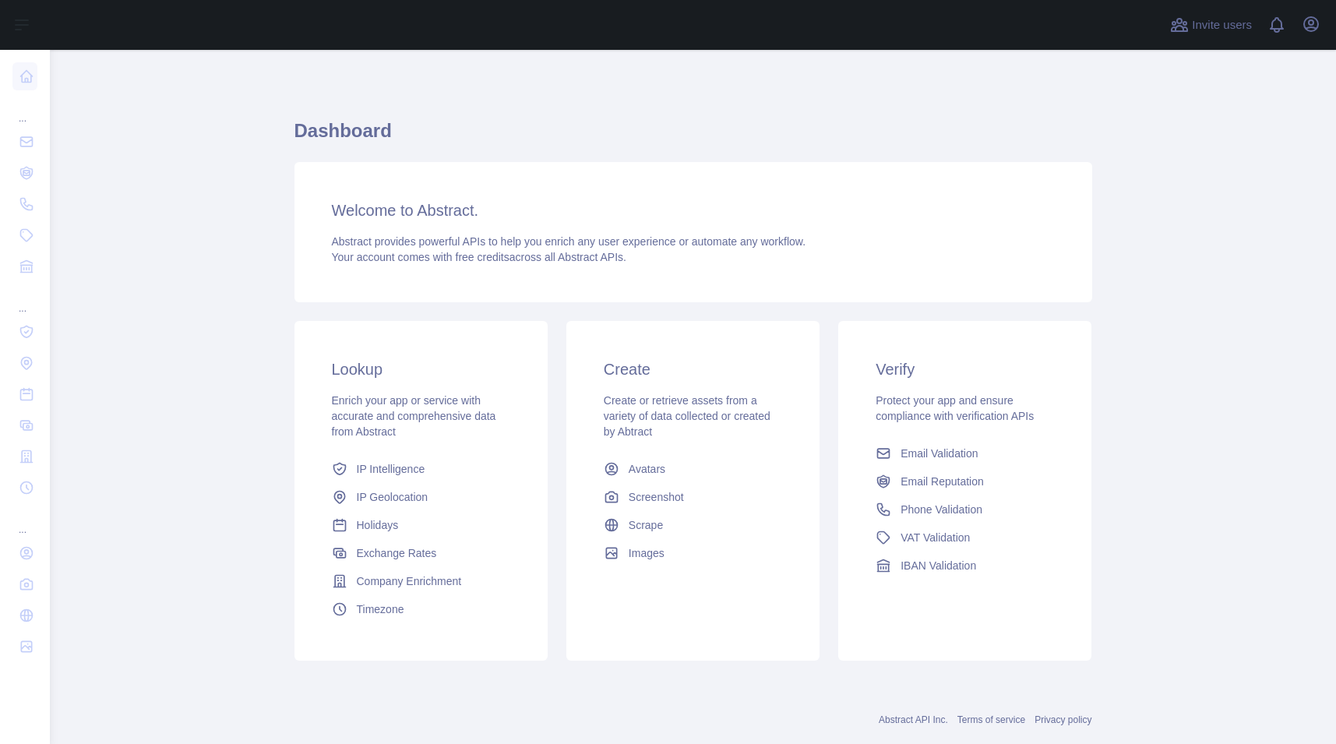  I want to click on h3: Lookup, so click(421, 369).